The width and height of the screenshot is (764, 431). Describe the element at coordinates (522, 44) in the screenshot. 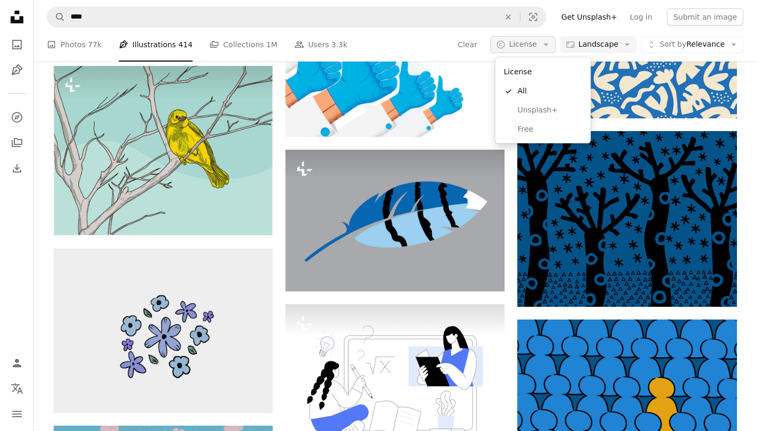

I see `span: License` at that location.